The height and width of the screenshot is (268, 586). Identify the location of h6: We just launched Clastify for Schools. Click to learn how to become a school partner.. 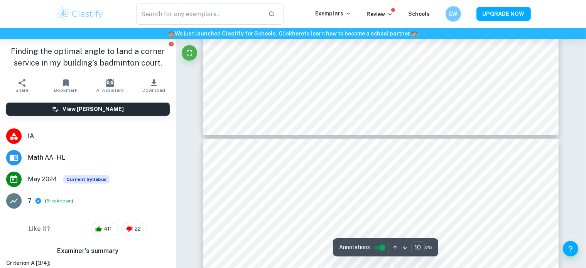
(293, 34).